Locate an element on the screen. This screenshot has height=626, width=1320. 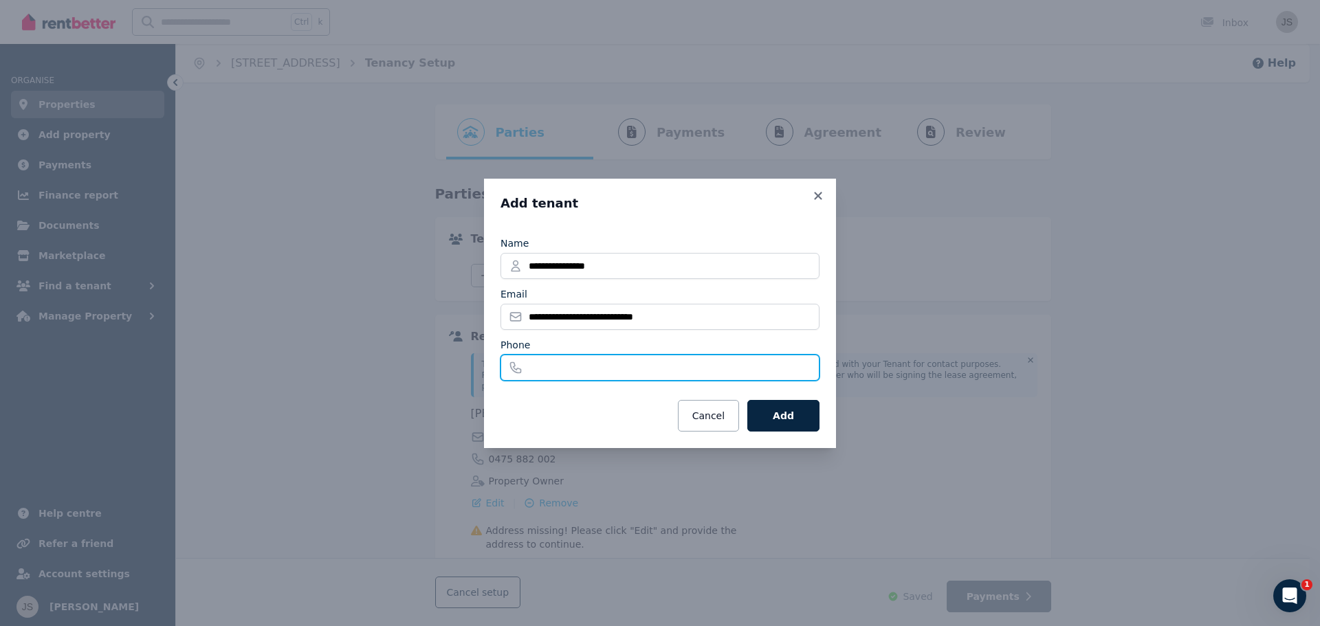
h3: Add tenant is located at coordinates (660, 204).